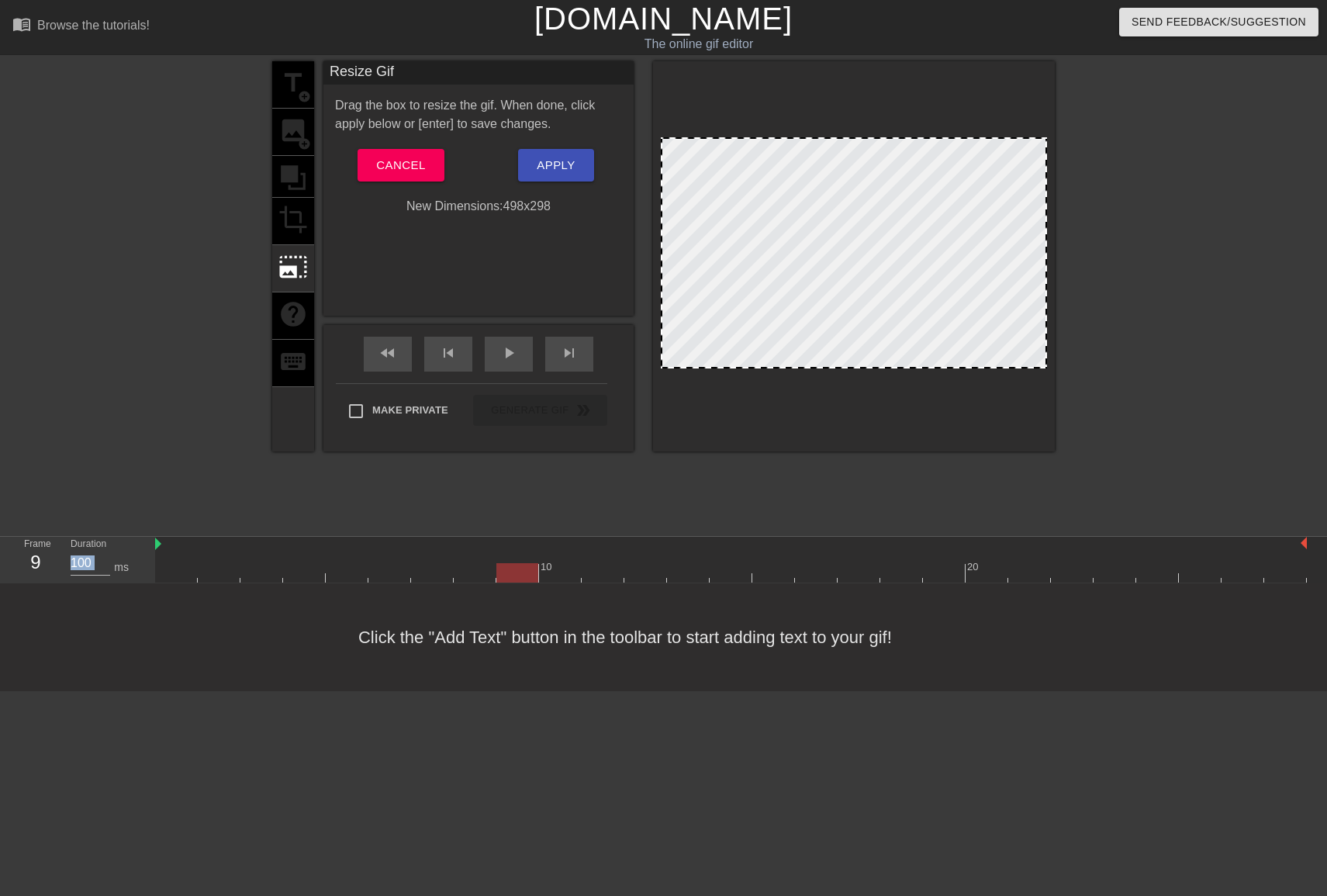 The image size is (1327, 896). I want to click on div: 20, so click(974, 567).